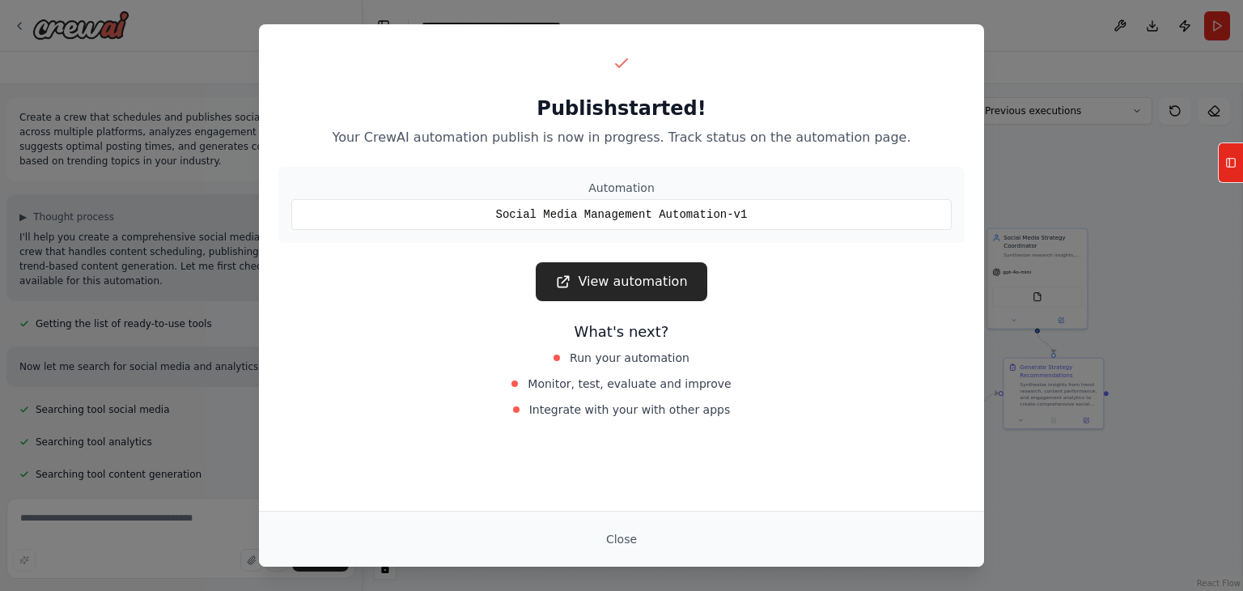 This screenshot has height=591, width=1243. Describe the element at coordinates (630, 410) in the screenshot. I see `span: Integrate with your with other apps` at that location.